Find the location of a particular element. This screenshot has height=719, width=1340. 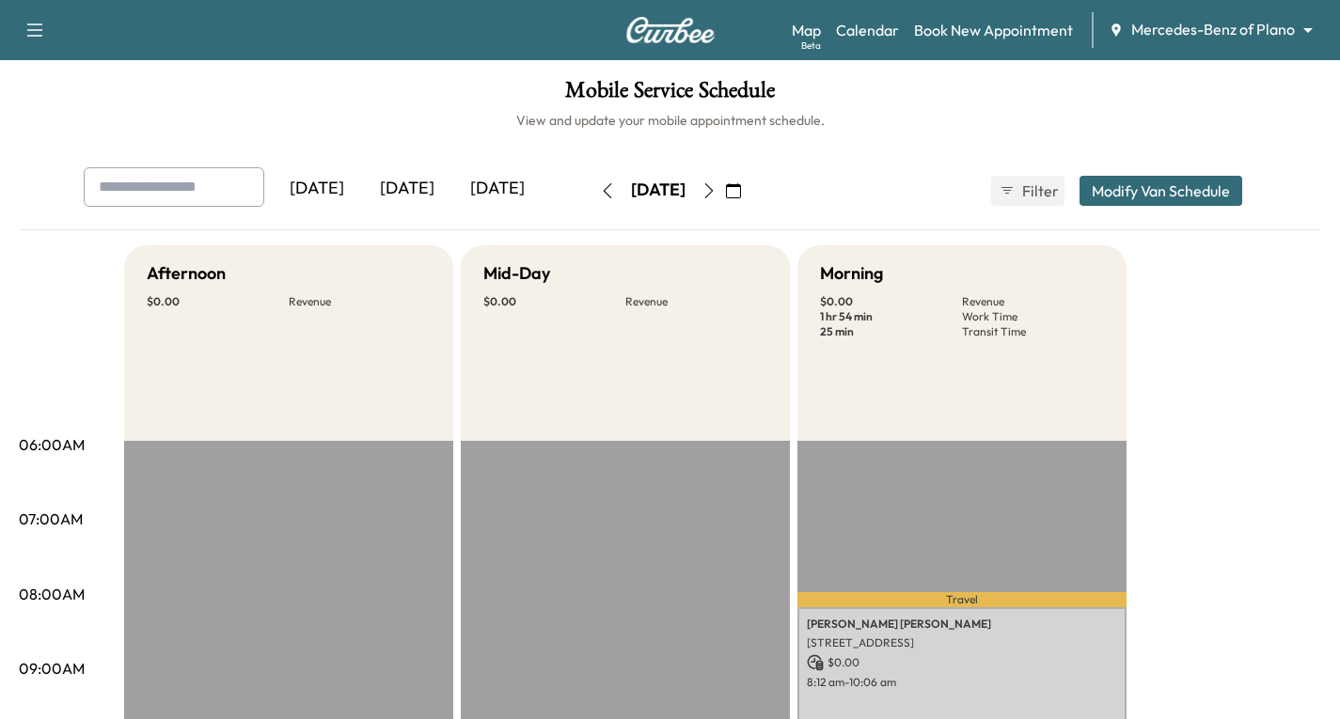

p: 25 min is located at coordinates (890, 332).